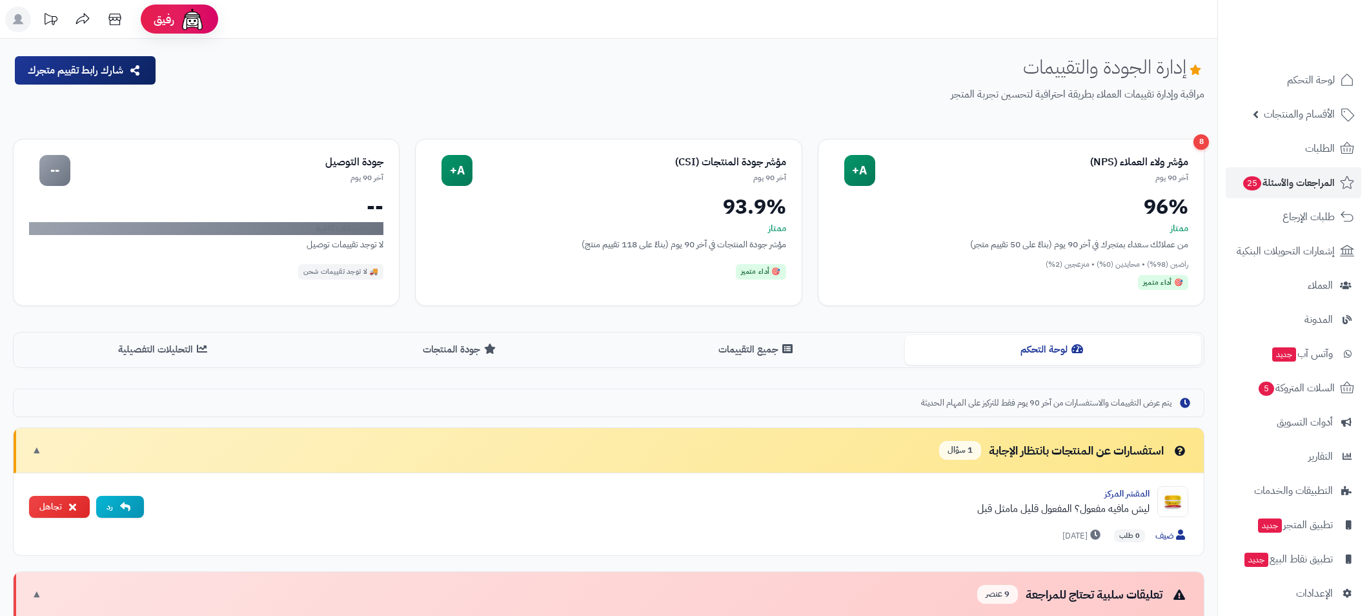 This screenshot has width=1369, height=616. I want to click on span: المدونة, so click(1318, 319).